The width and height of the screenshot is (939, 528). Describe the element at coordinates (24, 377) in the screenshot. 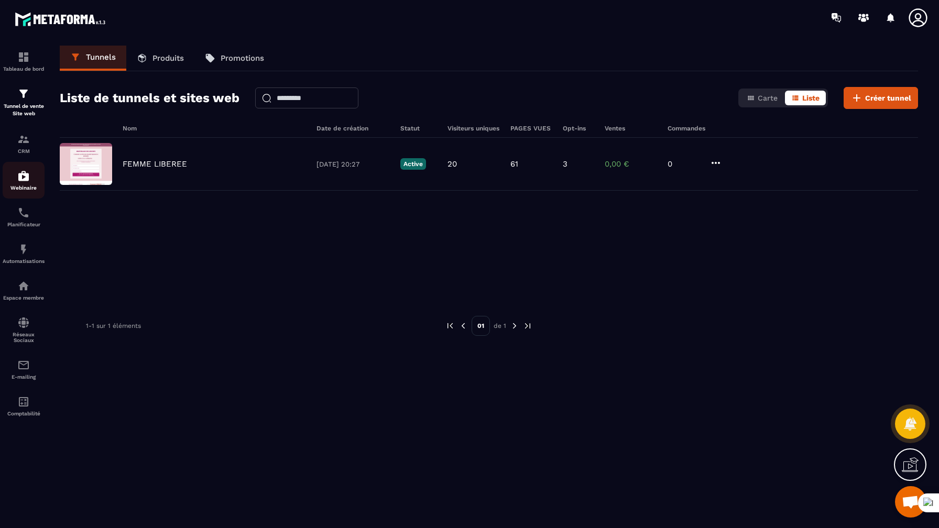

I see `p: E-mailing` at that location.